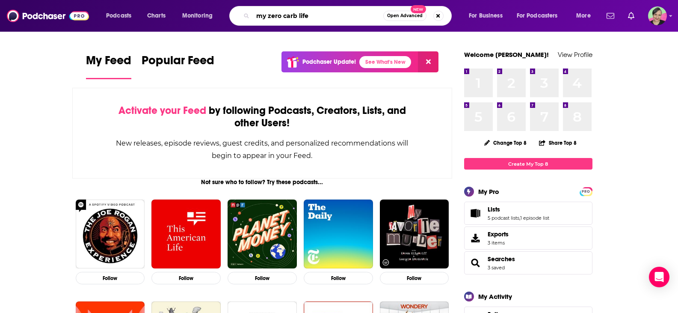 Image resolution: width=678 pixels, height=313 pixels. I want to click on div: Search podcasts, credits, & more..., so click(349, 16).